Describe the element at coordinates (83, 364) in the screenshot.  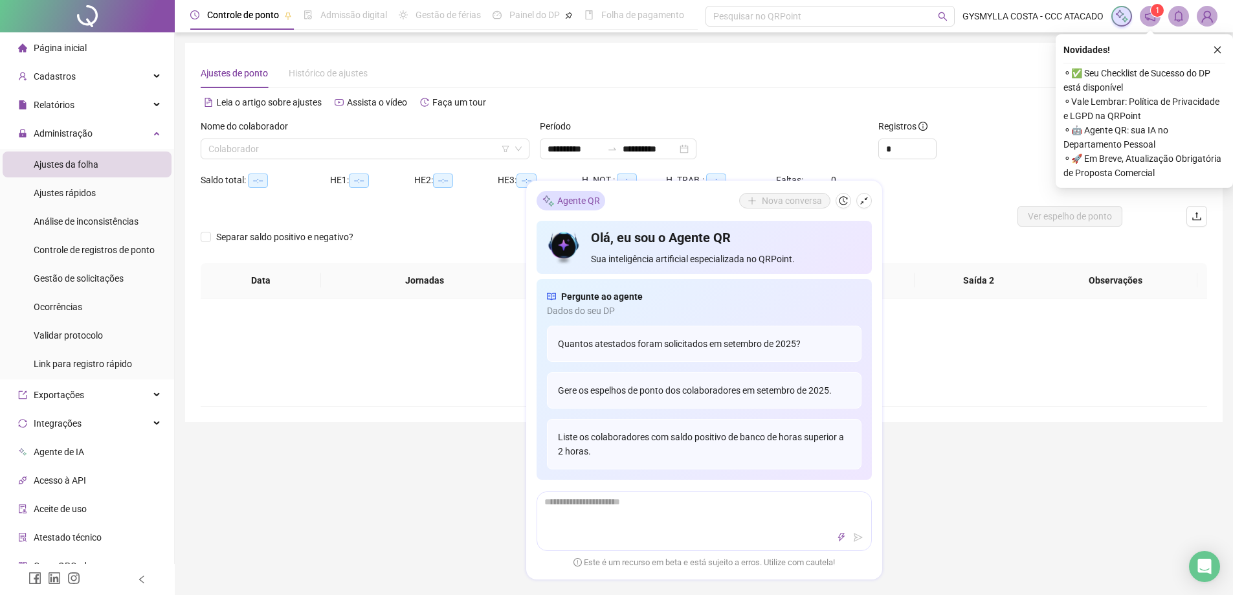
I see `span: Link para registro rápido` at that location.